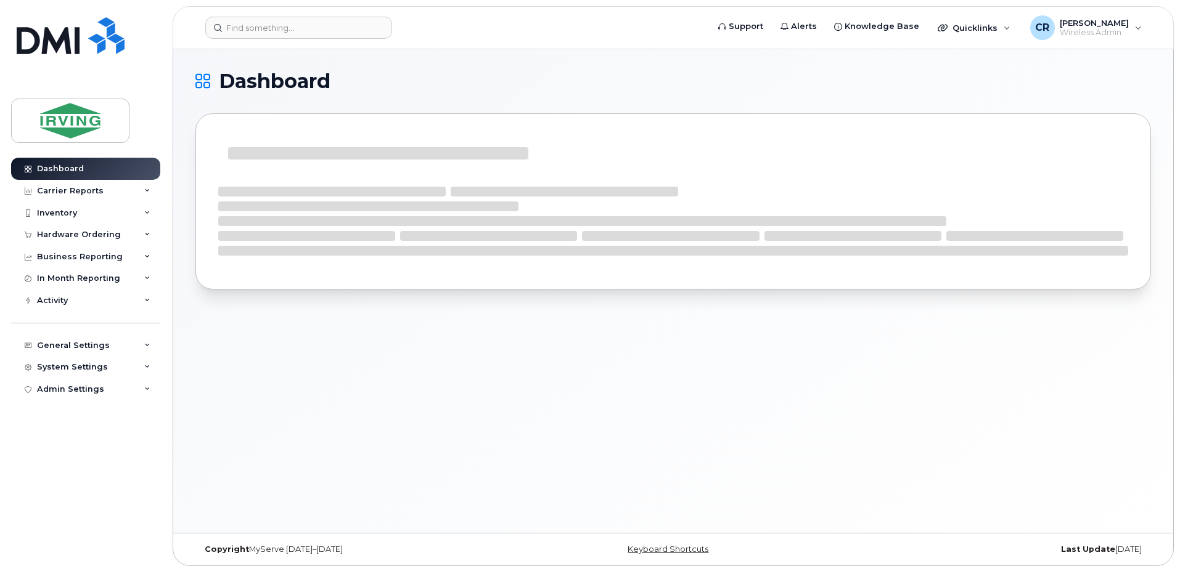  What do you see at coordinates (274, 81) in the screenshot?
I see `span: Dashboard` at bounding box center [274, 81].